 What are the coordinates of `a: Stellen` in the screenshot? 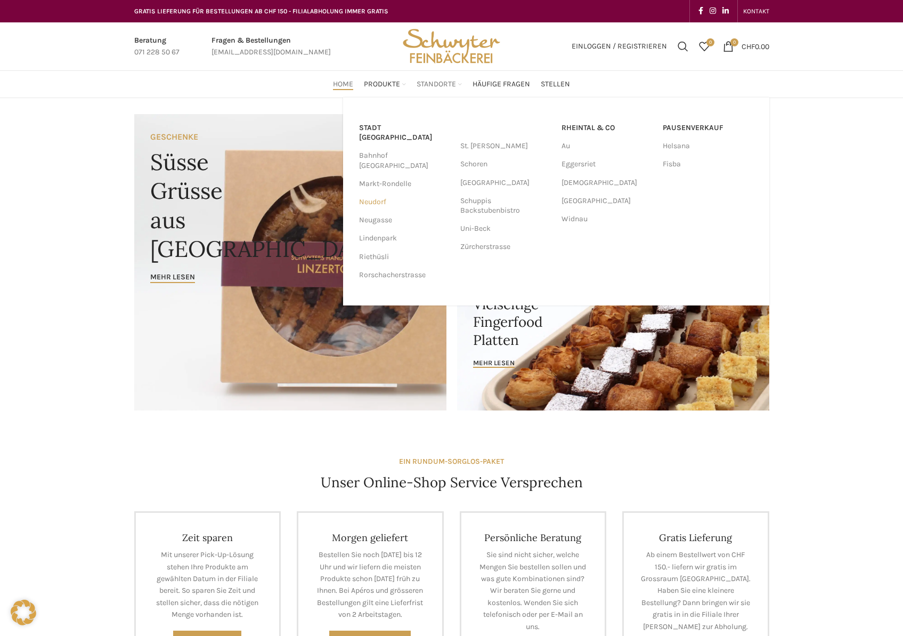 It's located at (555, 84).